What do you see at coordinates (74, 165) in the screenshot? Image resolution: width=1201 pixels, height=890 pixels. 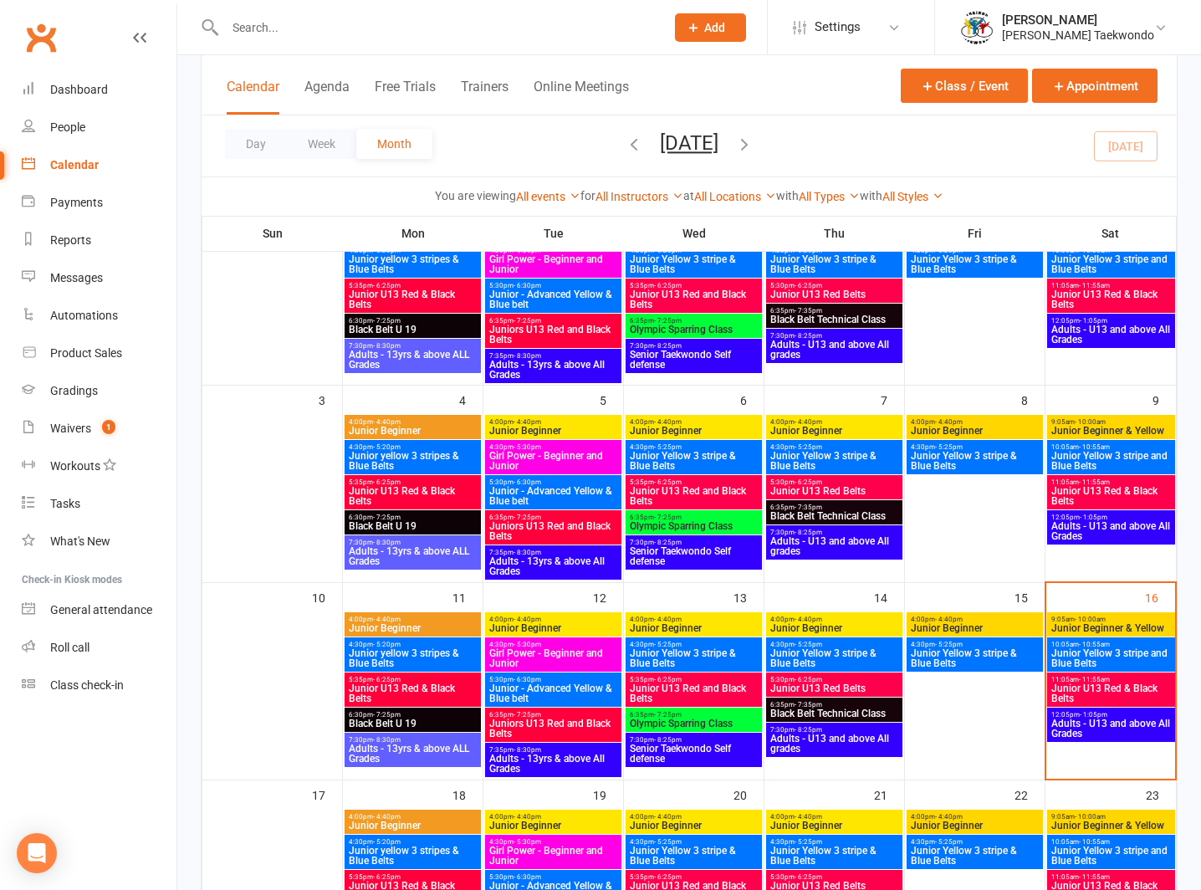 I see `div: Calendar` at bounding box center [74, 165].